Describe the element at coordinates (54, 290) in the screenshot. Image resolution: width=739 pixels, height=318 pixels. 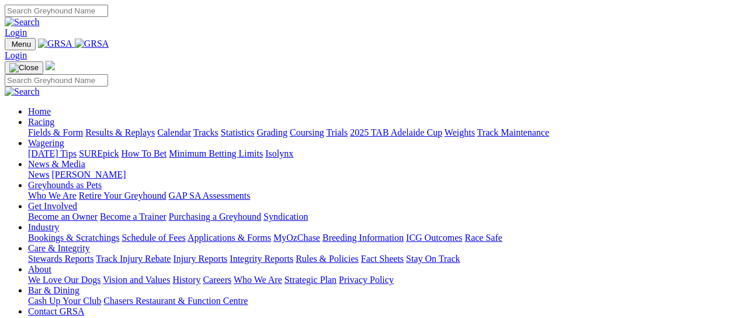
I see `a: Bar & Dining` at that location.